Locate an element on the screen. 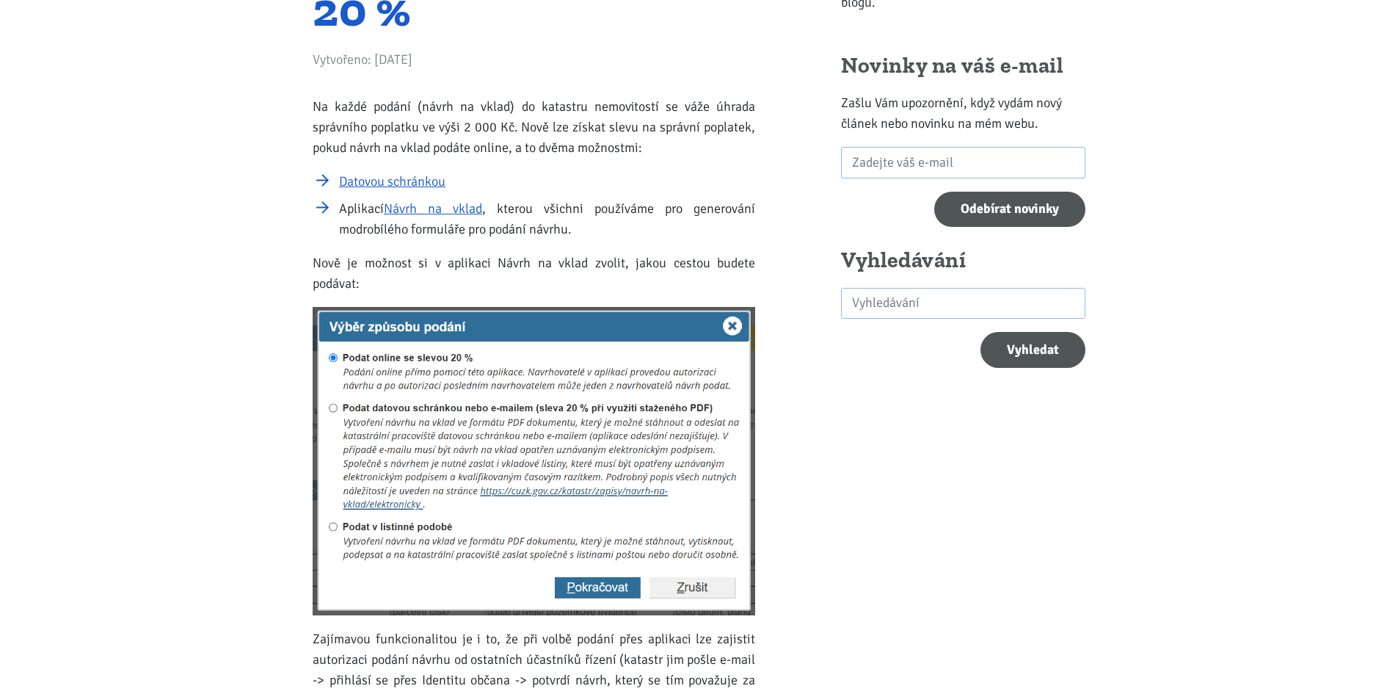 The image size is (1398, 694). h2: Novinky na váš e-mail is located at coordinates (963, 66).